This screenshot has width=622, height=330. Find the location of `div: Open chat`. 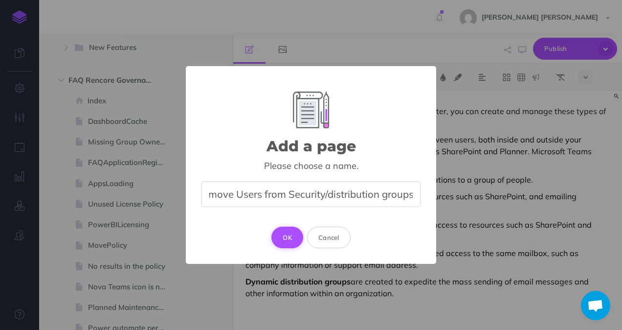

div: Open chat is located at coordinates (596, 305).